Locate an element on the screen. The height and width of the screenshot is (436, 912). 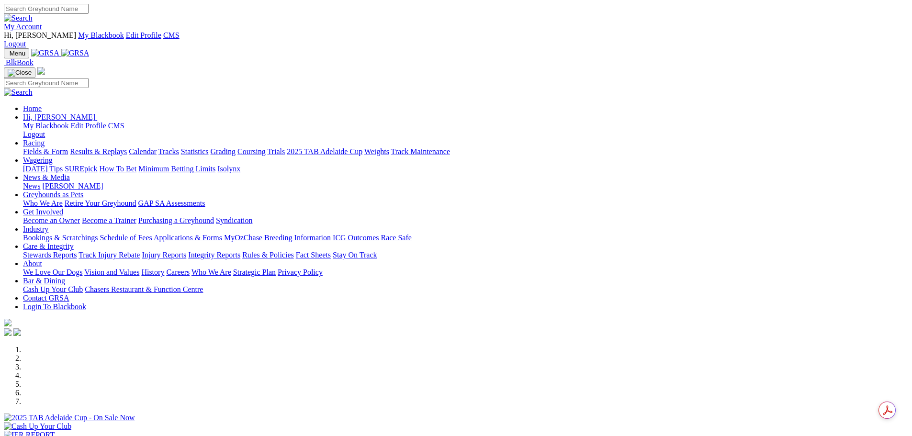
a: Vision and Values is located at coordinates (111, 272).